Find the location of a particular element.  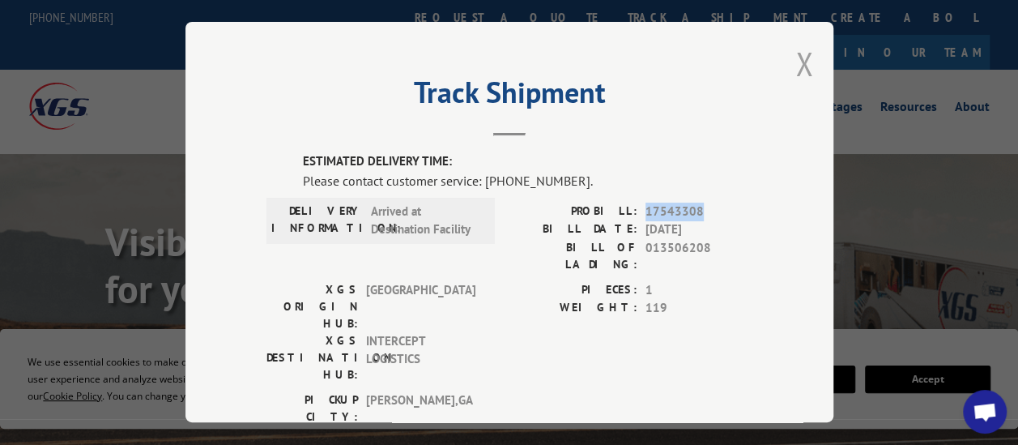

label: ESTIMATED DELIVERY TIME: is located at coordinates (527, 162).